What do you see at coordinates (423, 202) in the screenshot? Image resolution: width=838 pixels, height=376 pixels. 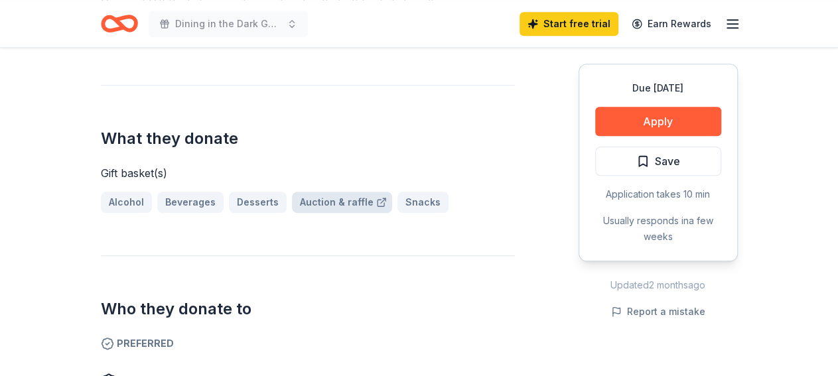 I see `a: Snacks` at bounding box center [423, 202].